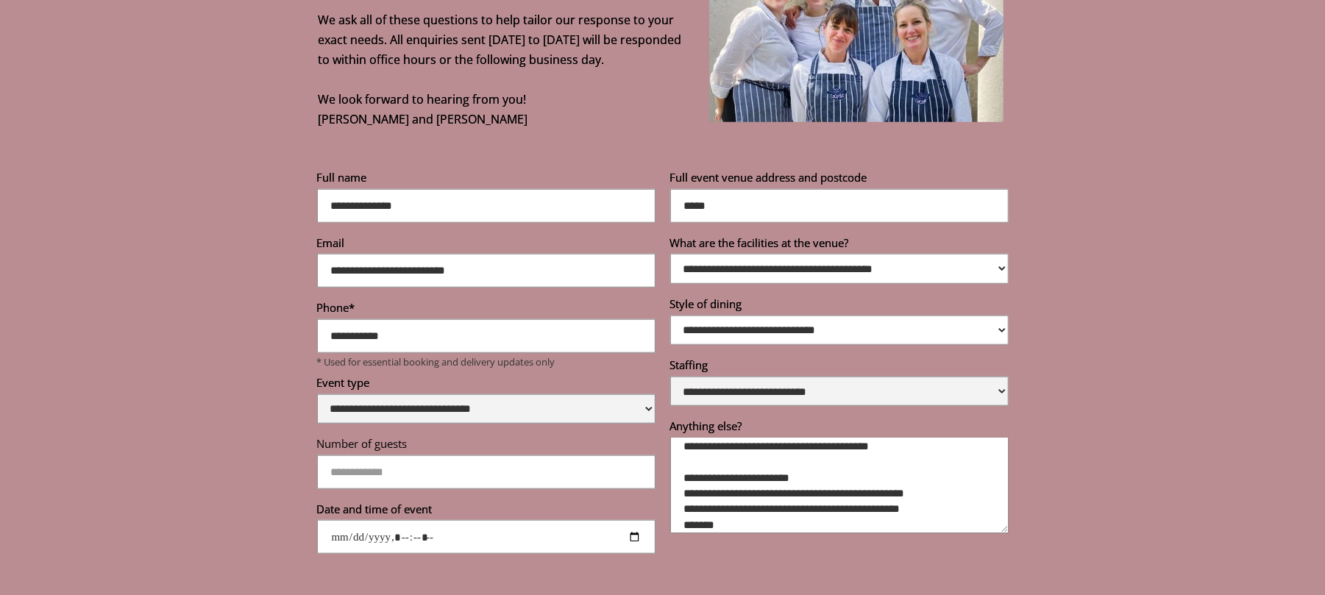  What do you see at coordinates (839, 245) in the screenshot?
I see `label: What are the facilities at the venue?` at bounding box center [839, 245].